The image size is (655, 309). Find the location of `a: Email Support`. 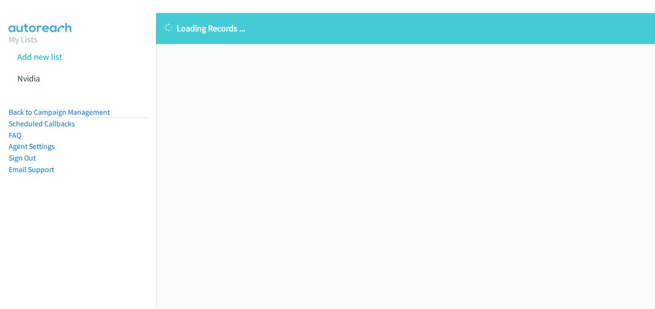

a: Email Support is located at coordinates (31, 169).